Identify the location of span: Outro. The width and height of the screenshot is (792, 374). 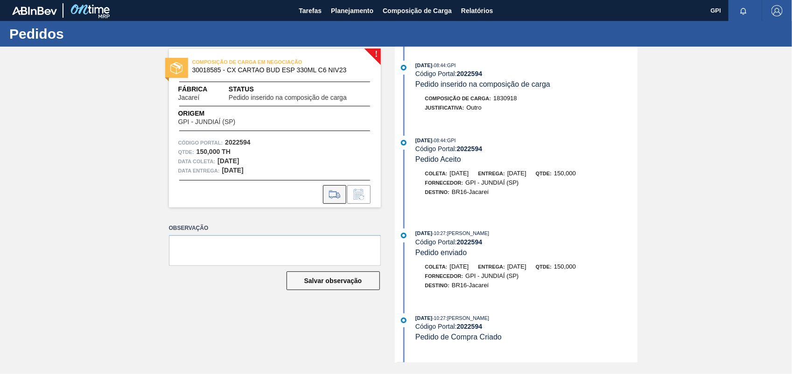
(474, 107).